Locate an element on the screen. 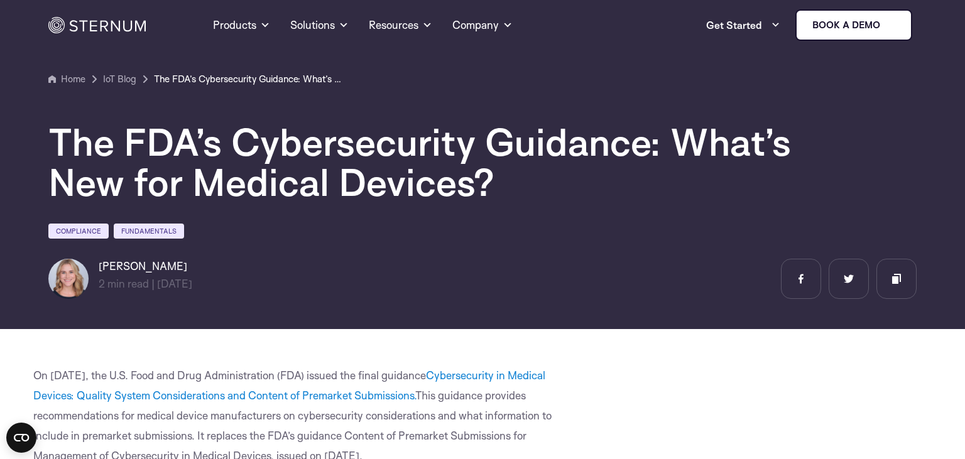 The width and height of the screenshot is (965, 459). img: sternum iot is located at coordinates (890, 25).